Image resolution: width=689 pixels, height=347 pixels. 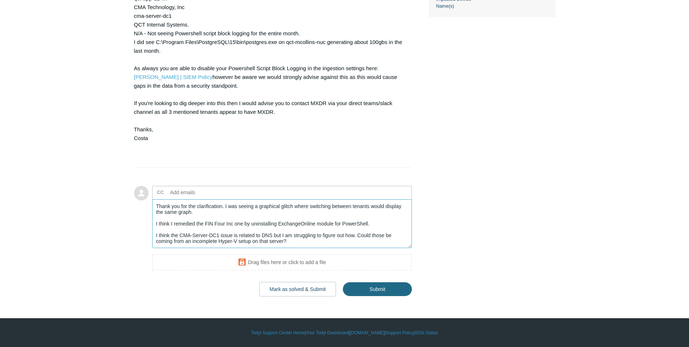 What do you see at coordinates (400, 333) in the screenshot?
I see `a: Support Policy` at bounding box center [400, 333].